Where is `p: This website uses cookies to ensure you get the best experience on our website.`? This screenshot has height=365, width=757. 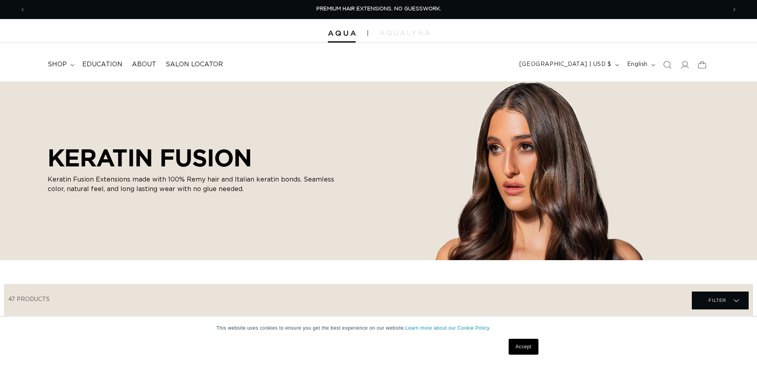
p: This website uses cookies to ensure you get the best experience on our website. is located at coordinates (378, 328).